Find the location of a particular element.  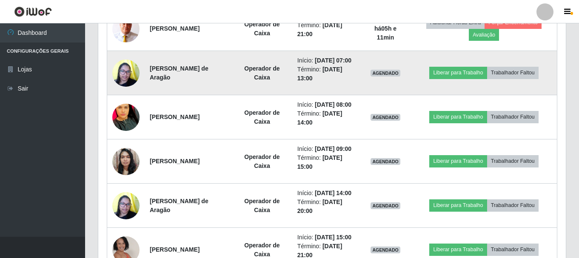

img: CoreUI Logo is located at coordinates (33, 11).